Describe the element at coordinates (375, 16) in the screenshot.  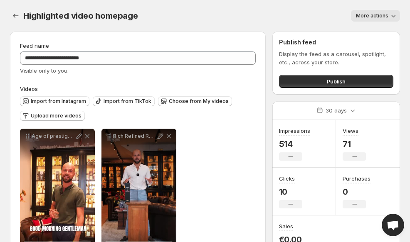
I see `button: More actions` at that location.